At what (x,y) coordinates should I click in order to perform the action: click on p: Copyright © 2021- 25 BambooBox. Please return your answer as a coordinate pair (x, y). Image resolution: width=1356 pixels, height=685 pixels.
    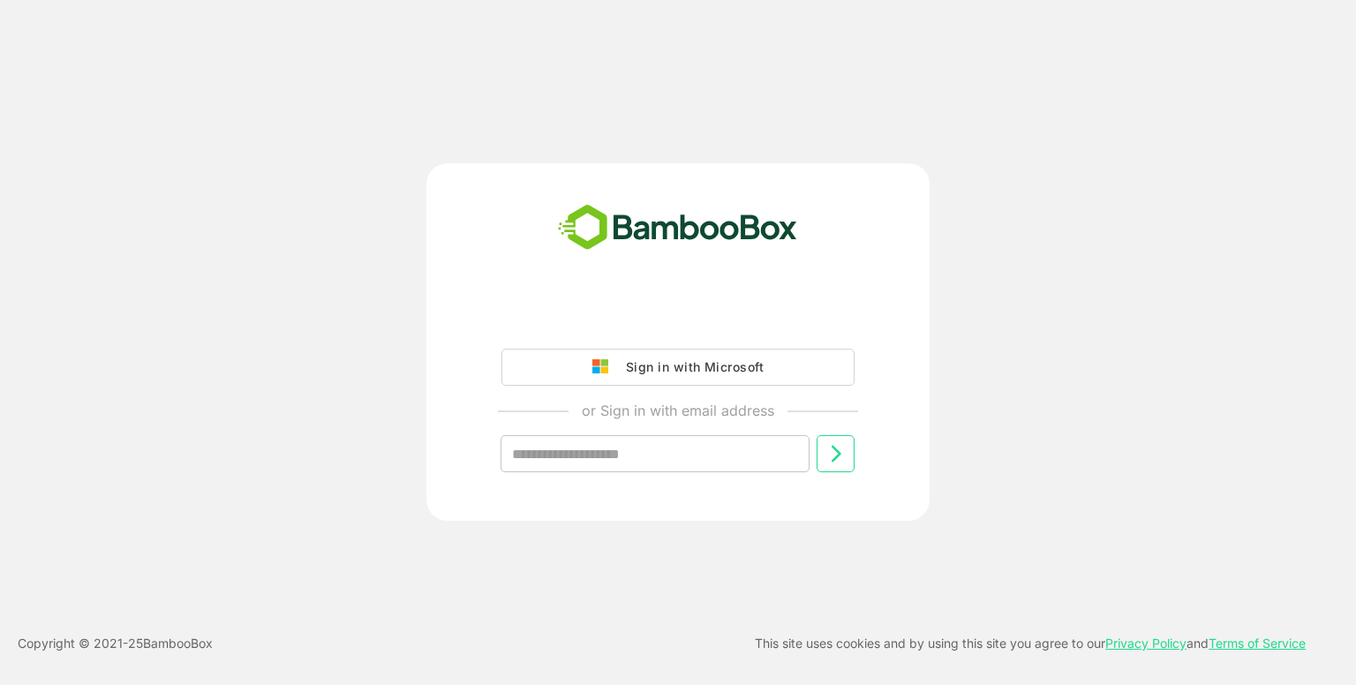
    Looking at the image, I should click on (115, 644).